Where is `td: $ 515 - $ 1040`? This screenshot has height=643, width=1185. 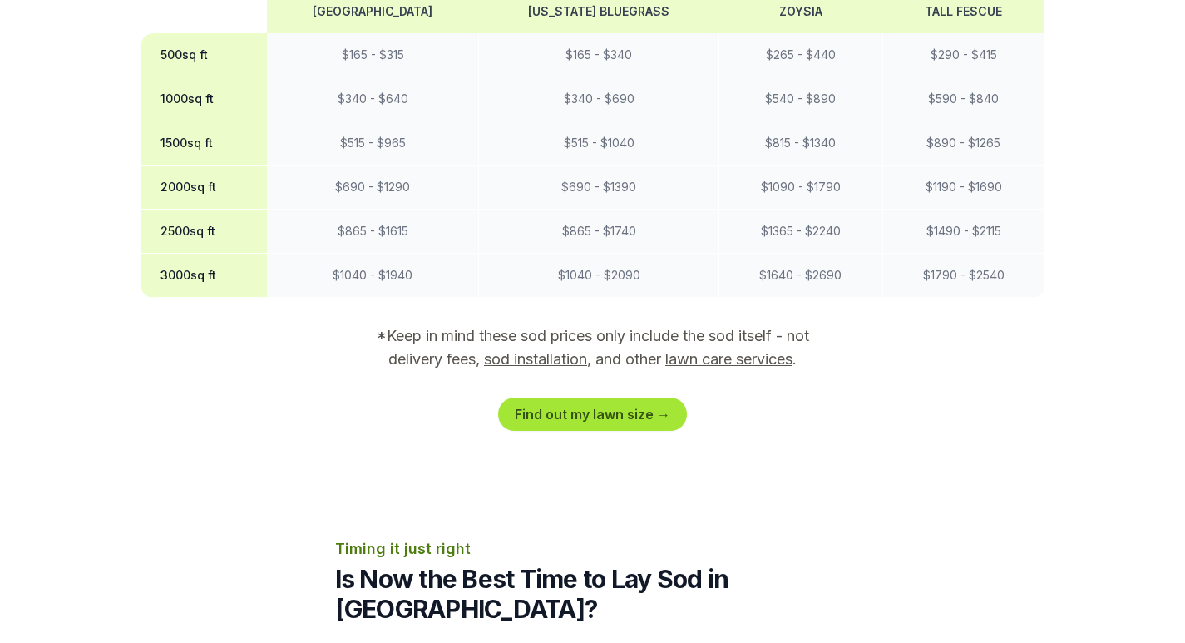 td: $ 515 - $ 1040 is located at coordinates (599, 143).